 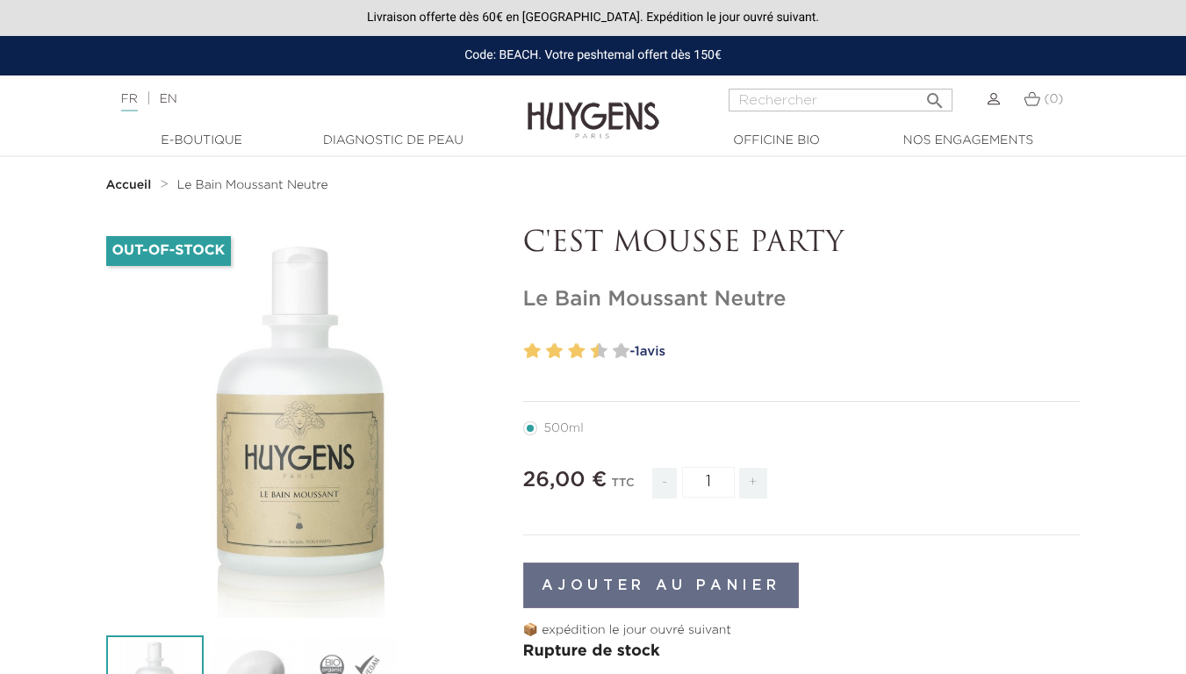 What do you see at coordinates (852, 352) in the screenshot?
I see `a: -1avis` at bounding box center [852, 352].